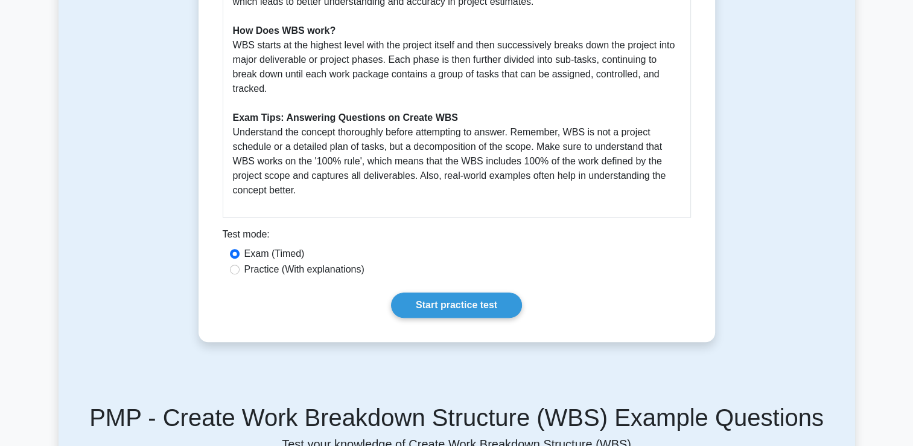 The height and width of the screenshot is (446, 913). I want to click on label: Exam (Timed), so click(275, 254).